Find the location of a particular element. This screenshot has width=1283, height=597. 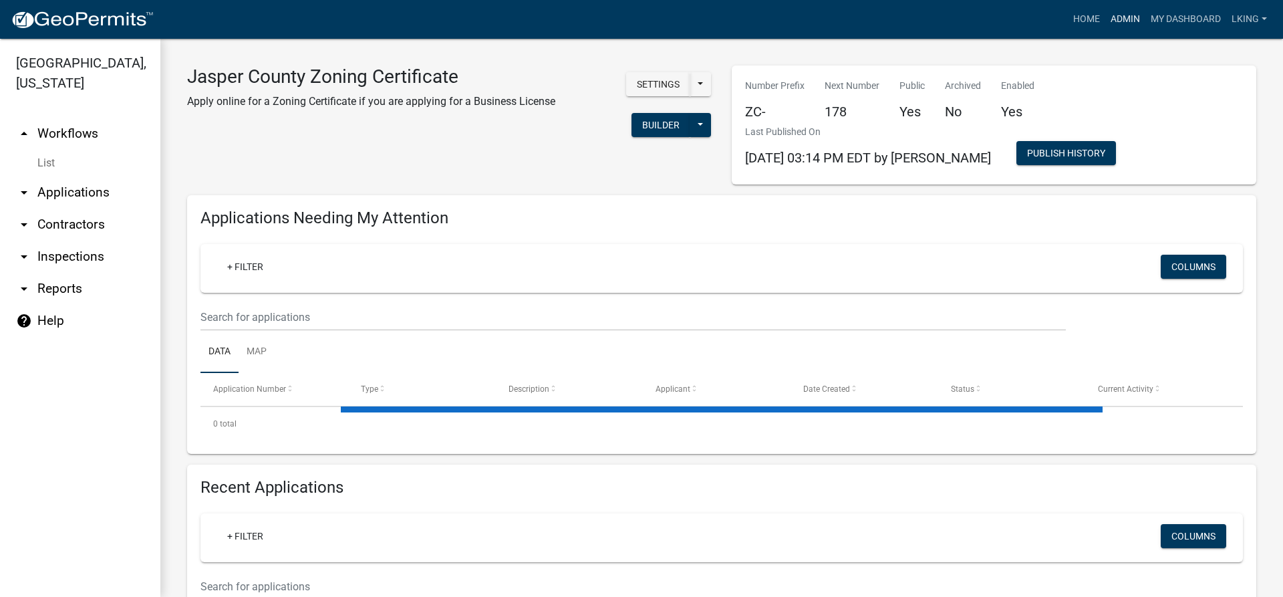

button: Settings is located at coordinates (658, 84).